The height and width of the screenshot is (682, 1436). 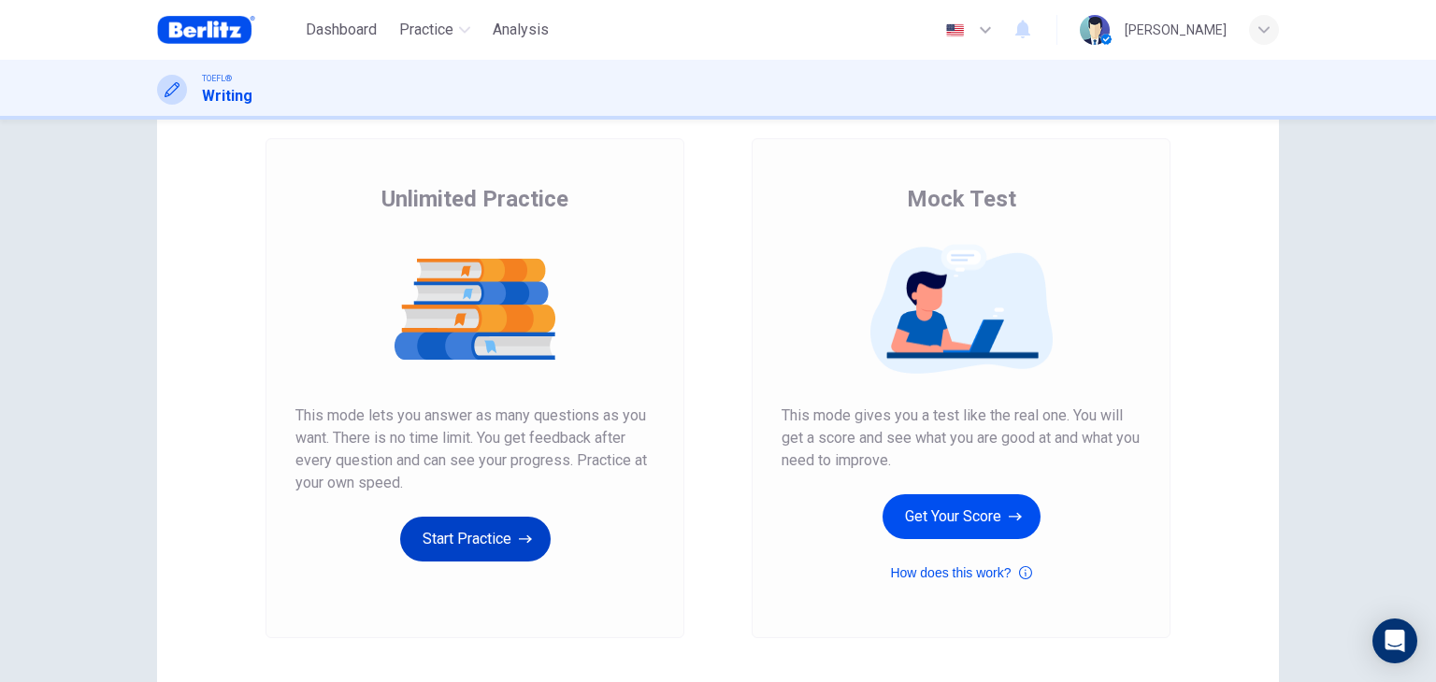 What do you see at coordinates (475, 539) in the screenshot?
I see `button: Start Practice` at bounding box center [475, 539].